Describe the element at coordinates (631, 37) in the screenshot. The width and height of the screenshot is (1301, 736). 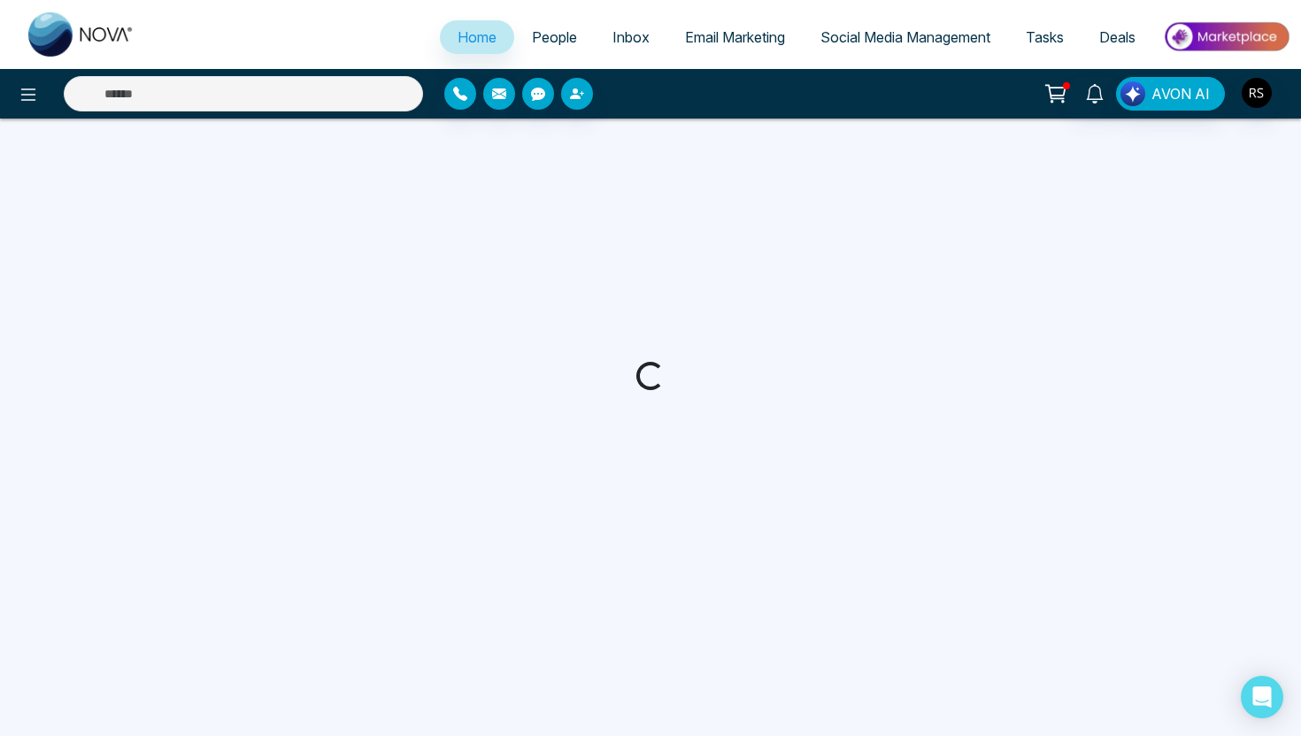
I see `span: Inbox` at that location.